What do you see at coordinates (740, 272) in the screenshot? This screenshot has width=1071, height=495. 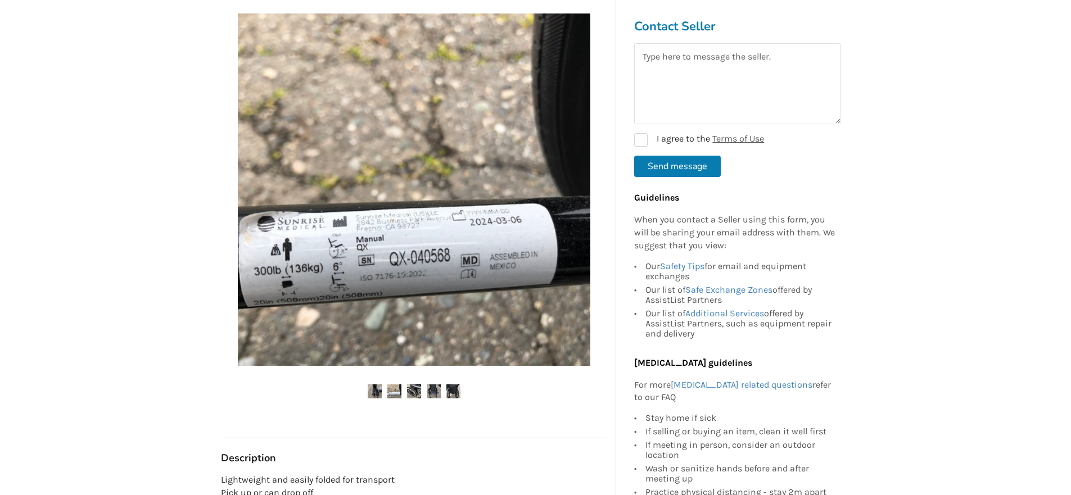 I see `div: Our for email and equipment exchanges` at bounding box center [740, 272].